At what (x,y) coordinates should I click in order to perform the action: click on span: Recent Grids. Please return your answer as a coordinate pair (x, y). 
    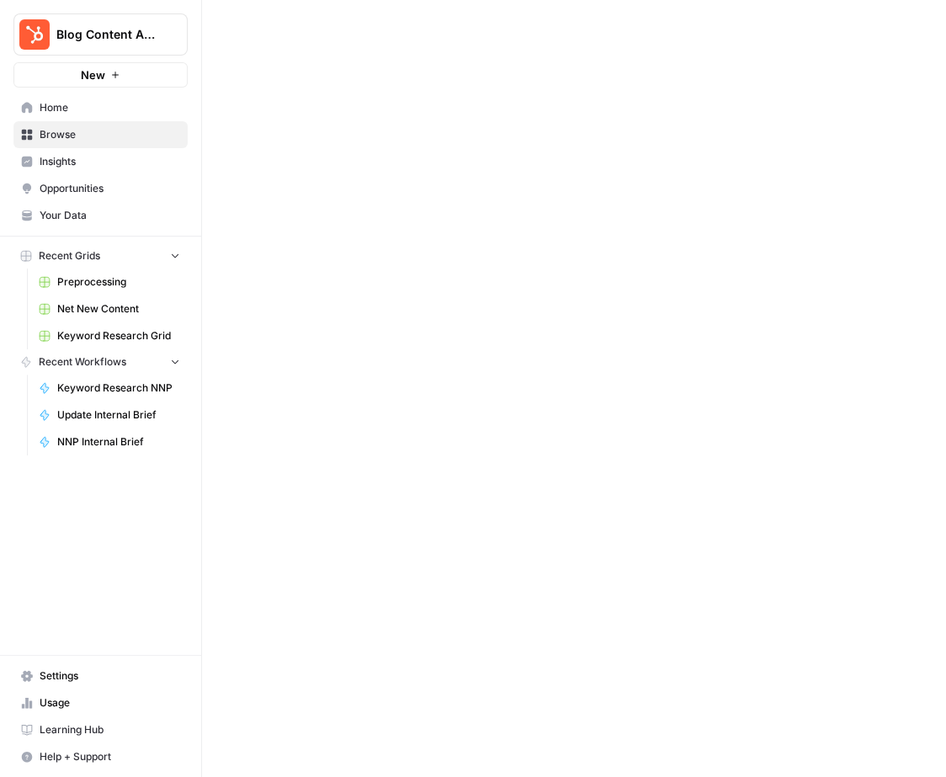
    Looking at the image, I should click on (69, 256).